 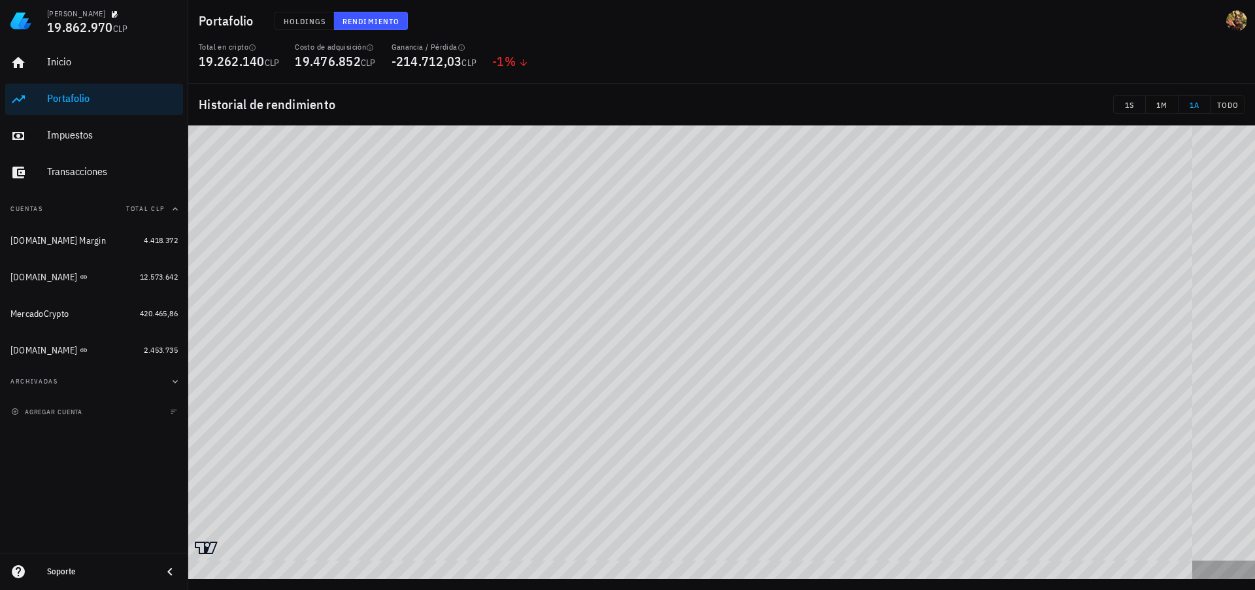 What do you see at coordinates (305, 21) in the screenshot?
I see `button: Holdings` at bounding box center [305, 21].